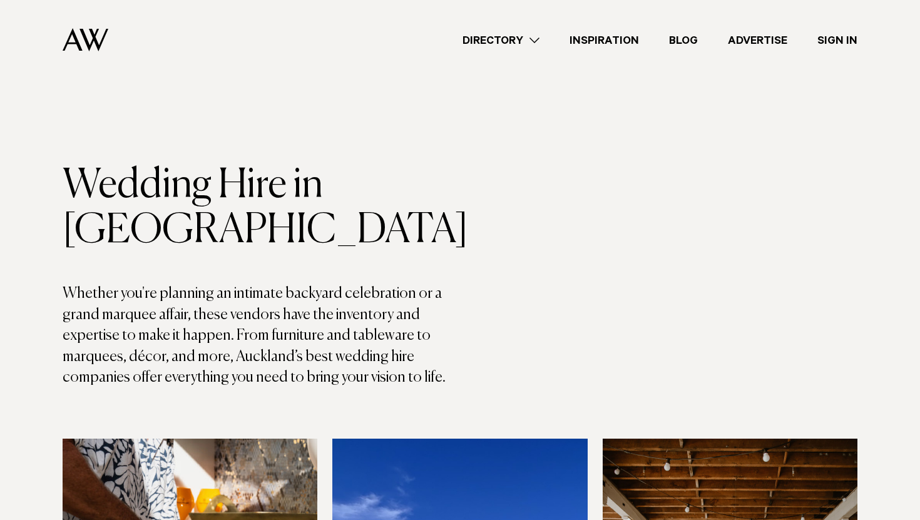  I want to click on a: Inspiration, so click(604, 40).